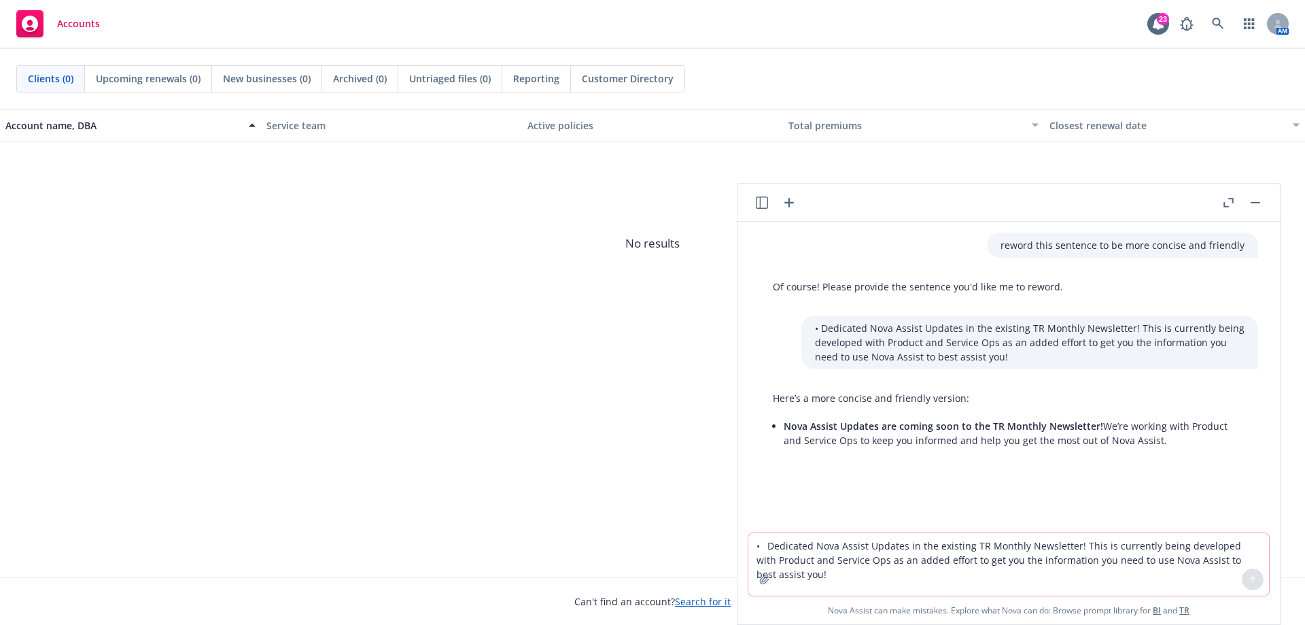 This screenshot has height=625, width=1305. I want to click on div: Total premiums, so click(906, 125).